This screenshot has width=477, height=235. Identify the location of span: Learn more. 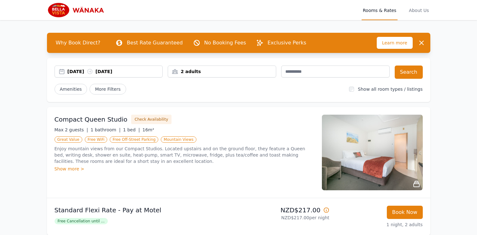
(395, 43).